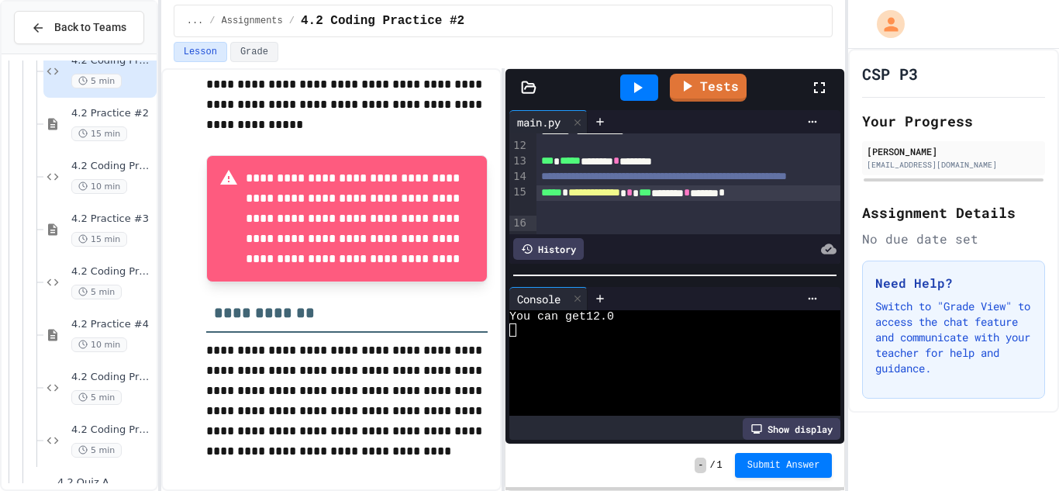 The width and height of the screenshot is (1059, 491). What do you see at coordinates (112, 324) in the screenshot?
I see `span: 4.2 Practice #4` at bounding box center [112, 324].